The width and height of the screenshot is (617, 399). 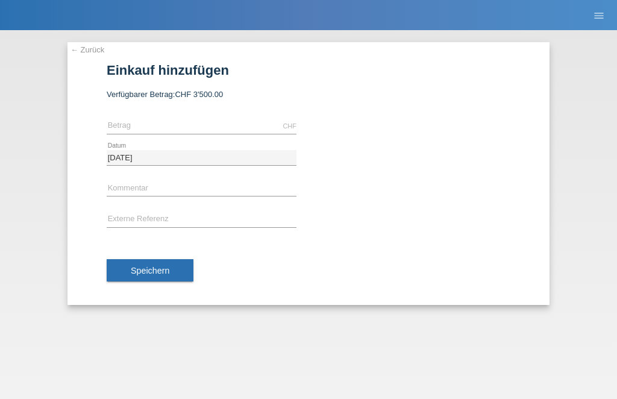 I want to click on h1: Einkauf hinzufügen, so click(x=308, y=70).